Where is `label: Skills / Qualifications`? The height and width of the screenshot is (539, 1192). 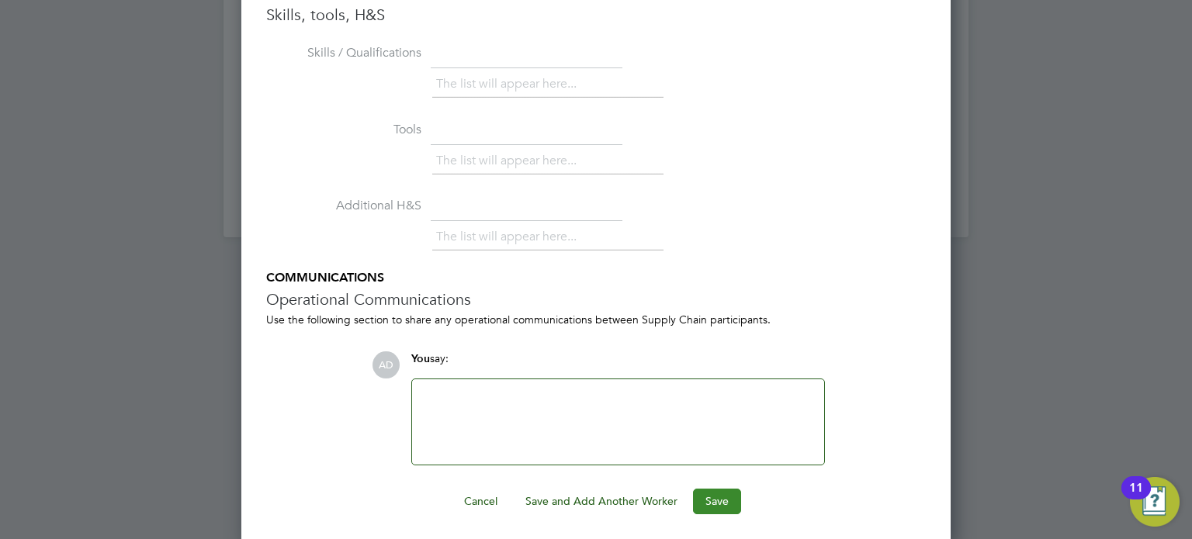 label: Skills / Qualifications is located at coordinates (344, 53).